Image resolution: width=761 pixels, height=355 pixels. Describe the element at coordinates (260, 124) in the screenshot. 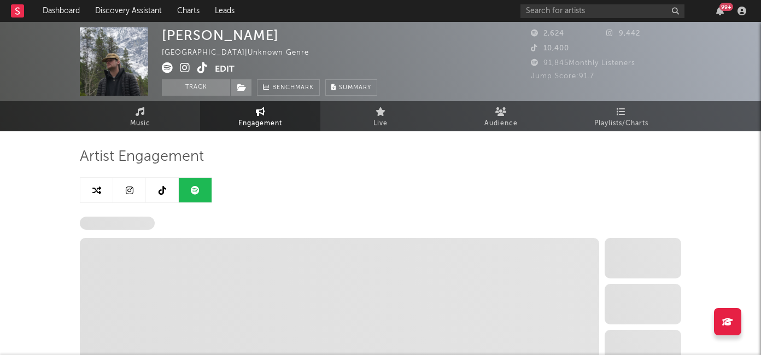

I see `span: Engagement` at that location.